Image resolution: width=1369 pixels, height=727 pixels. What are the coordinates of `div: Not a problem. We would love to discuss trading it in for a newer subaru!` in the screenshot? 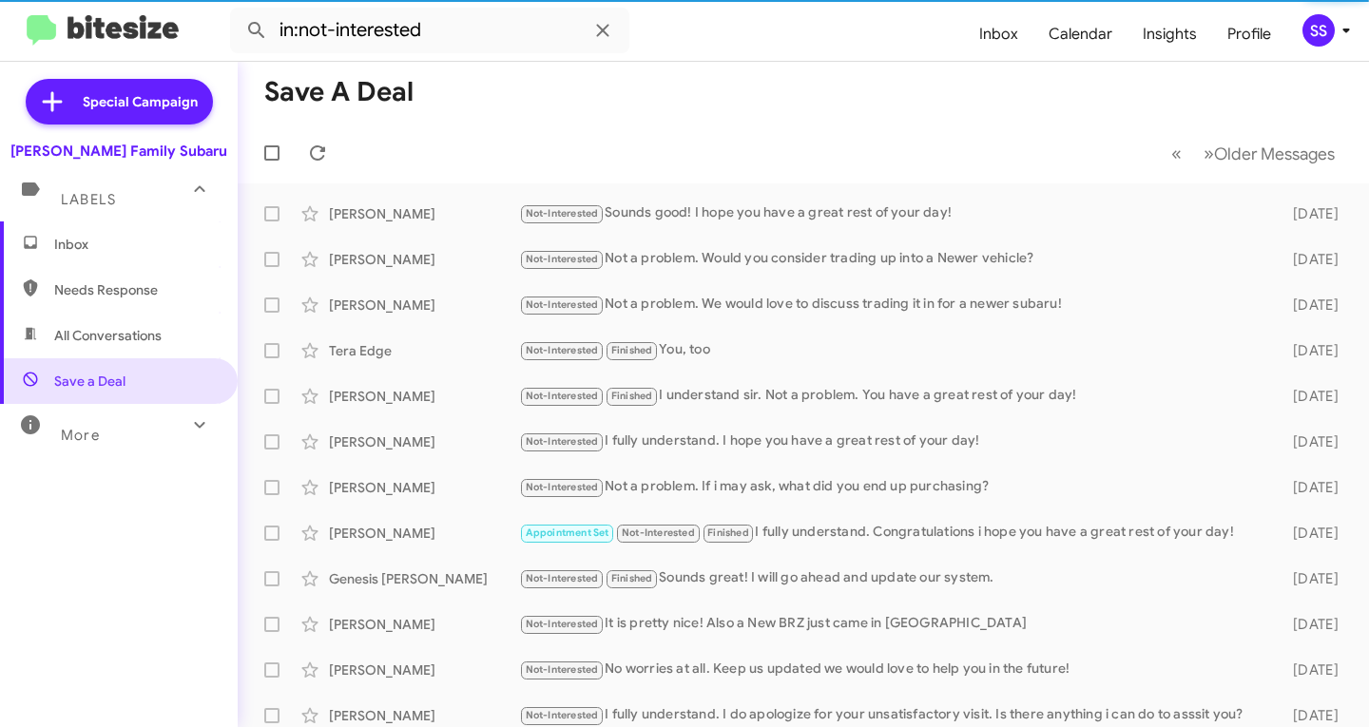 It's located at (894, 304).